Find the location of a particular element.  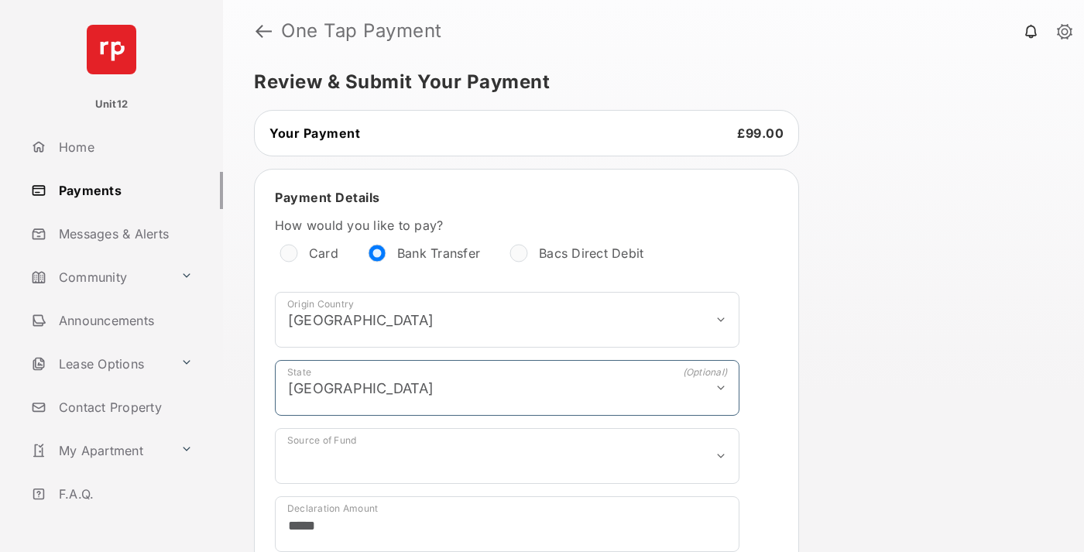

a: Home is located at coordinates (124, 147).